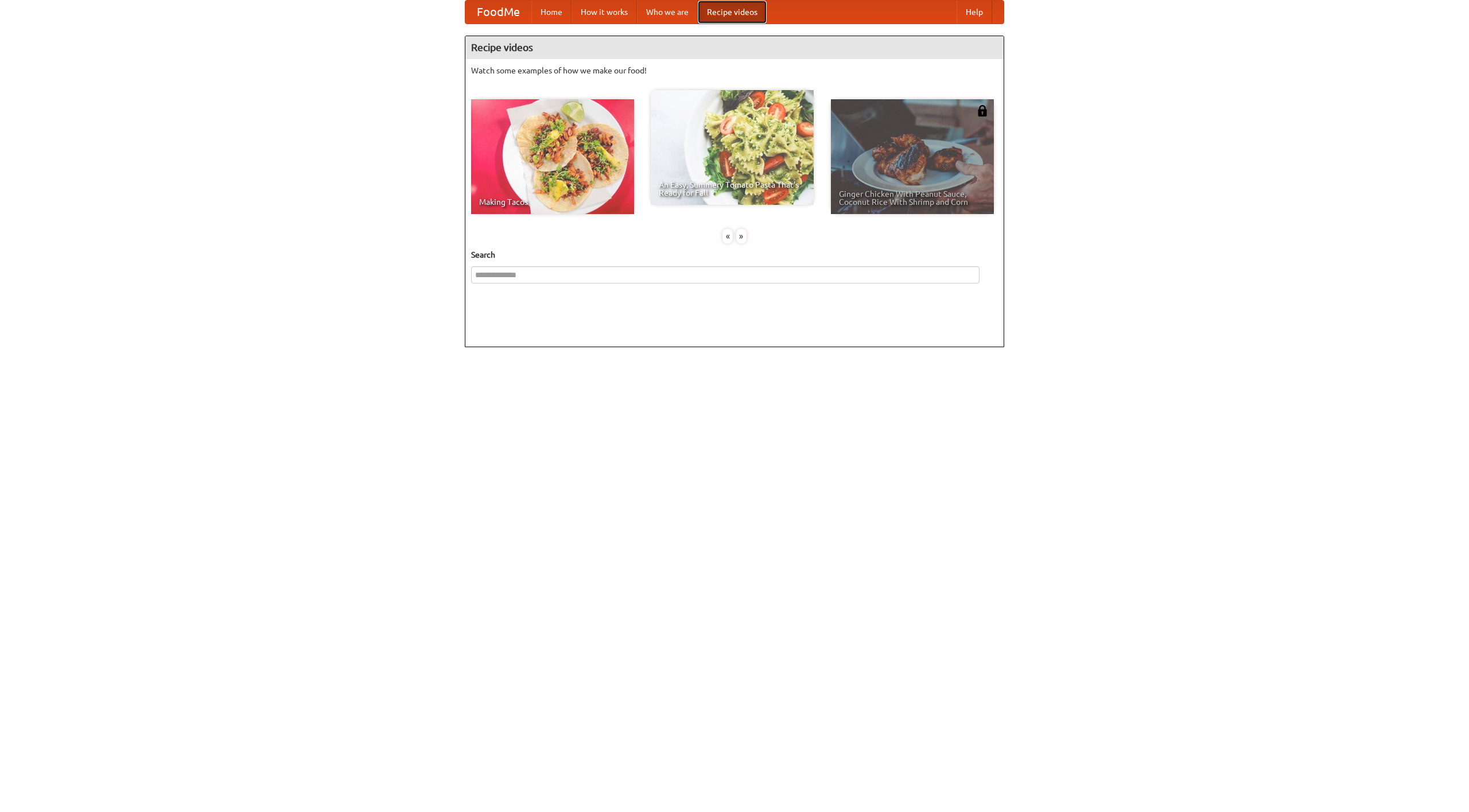 The height and width of the screenshot is (812, 1469). Describe the element at coordinates (499, 12) in the screenshot. I see `a: FoodMe` at that location.